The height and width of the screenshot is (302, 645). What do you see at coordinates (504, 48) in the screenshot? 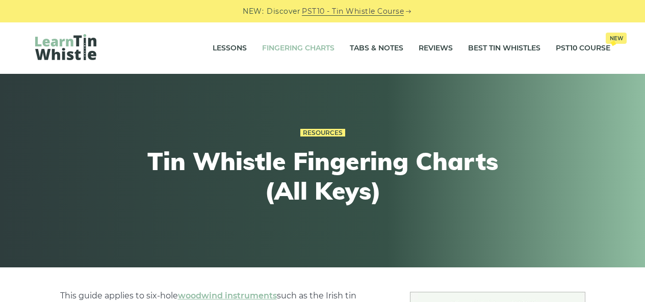
I see `a: Best Tin Whistles` at bounding box center [504, 48].